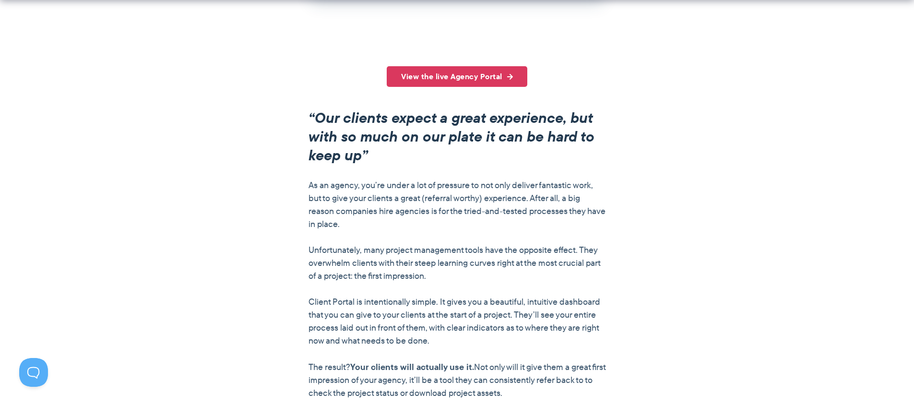 The height and width of the screenshot is (406, 914). What do you see at coordinates (457, 380) in the screenshot?
I see `p: The result? Not only will it give them a great first impression of your agency, it’ll be a tool t...` at bounding box center [457, 380].